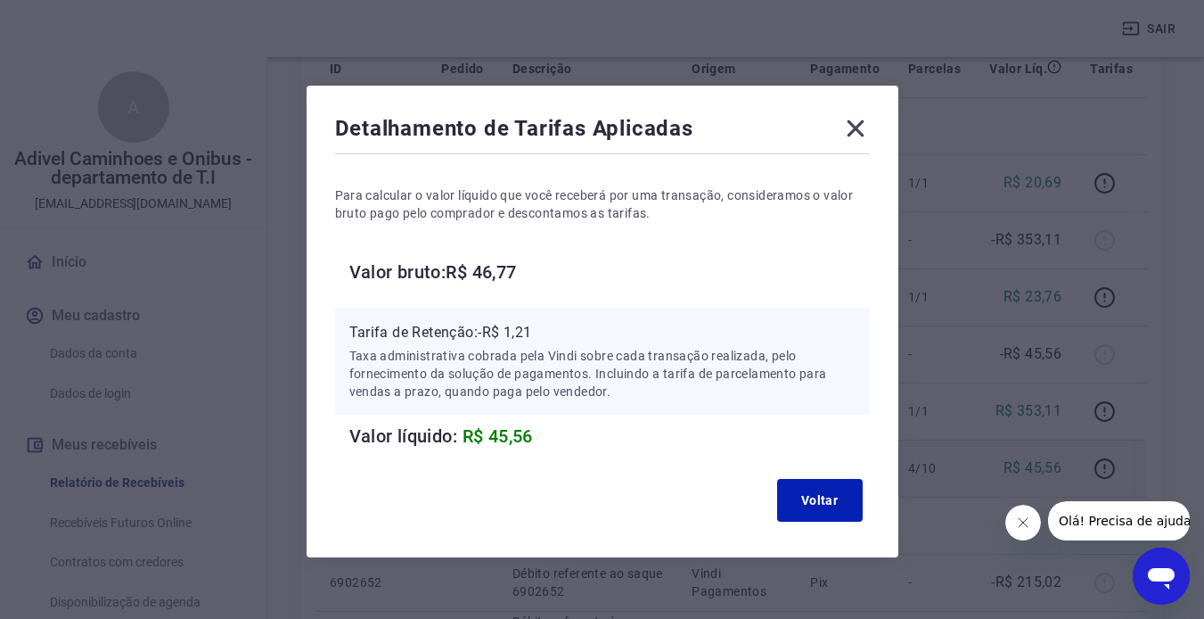 The width and height of the screenshot is (1204, 619). What do you see at coordinates (603, 132) in the screenshot?
I see `div: Detalhamento de Tarifas Aplicadas` at bounding box center [603, 132].